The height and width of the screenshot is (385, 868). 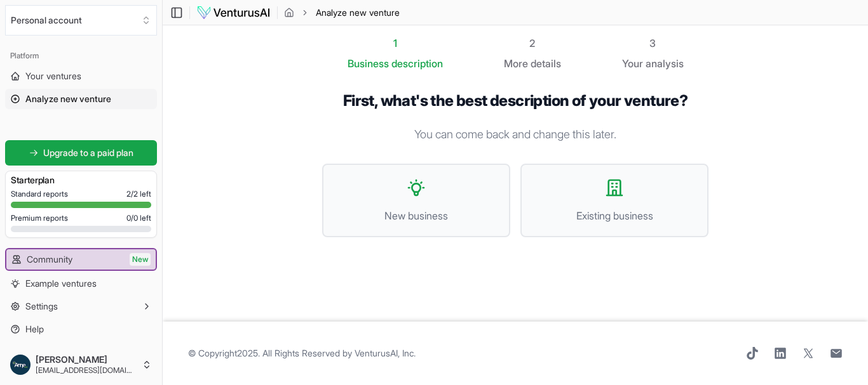 What do you see at coordinates (417, 64) in the screenshot?
I see `span: description` at bounding box center [417, 64].